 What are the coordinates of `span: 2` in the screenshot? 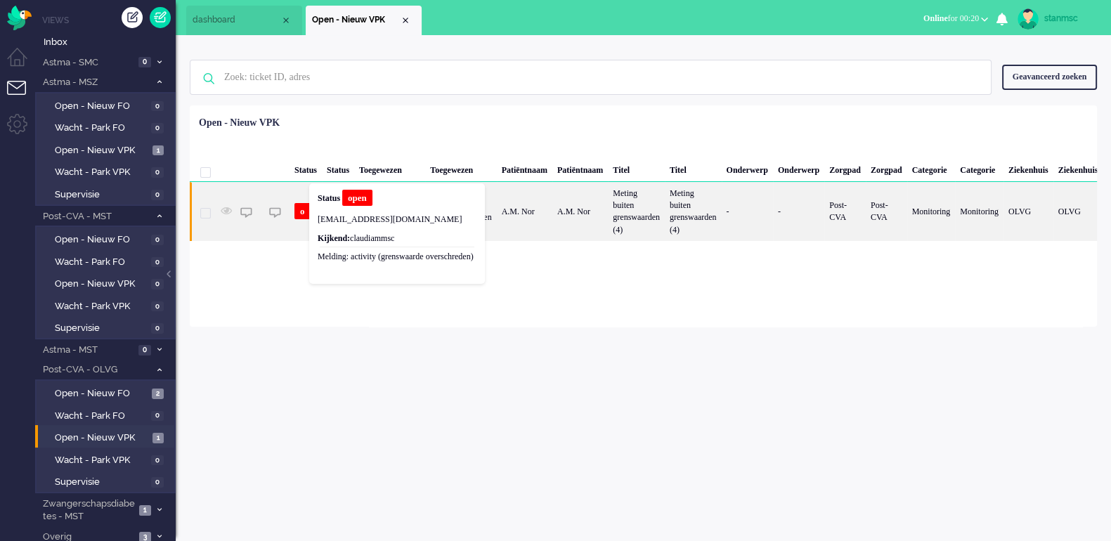 It's located at (157, 394).